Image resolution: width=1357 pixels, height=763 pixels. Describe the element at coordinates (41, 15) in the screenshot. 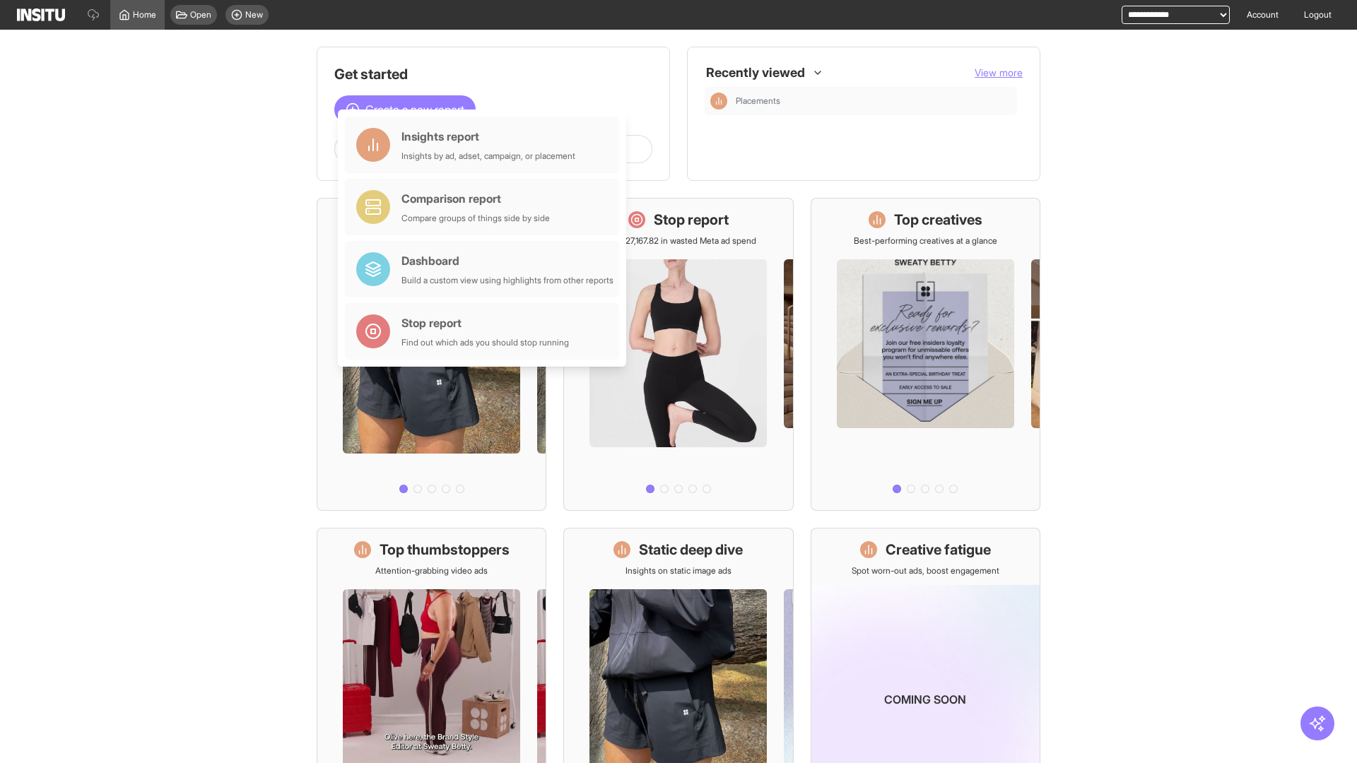

I see `img: Logo` at that location.